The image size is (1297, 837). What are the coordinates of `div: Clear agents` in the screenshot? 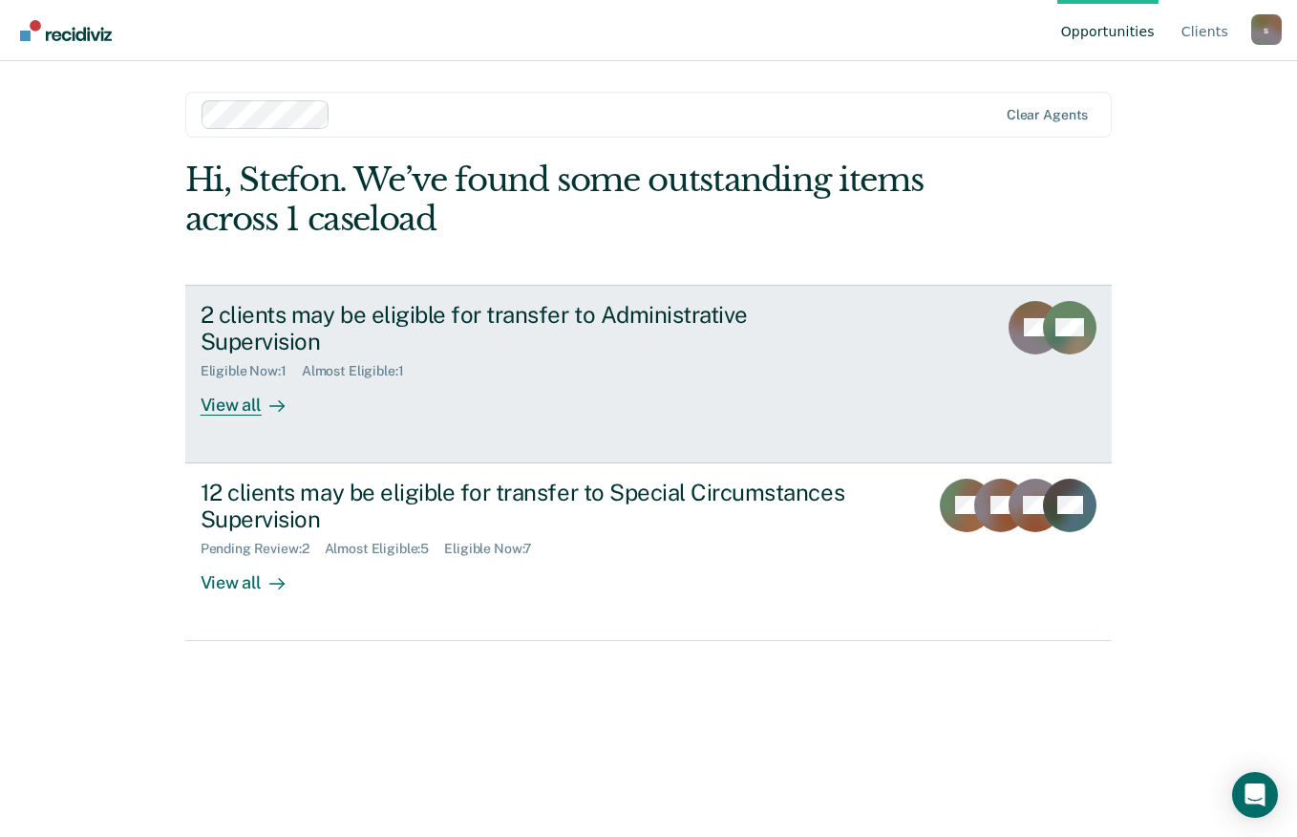 It's located at (1047, 115).